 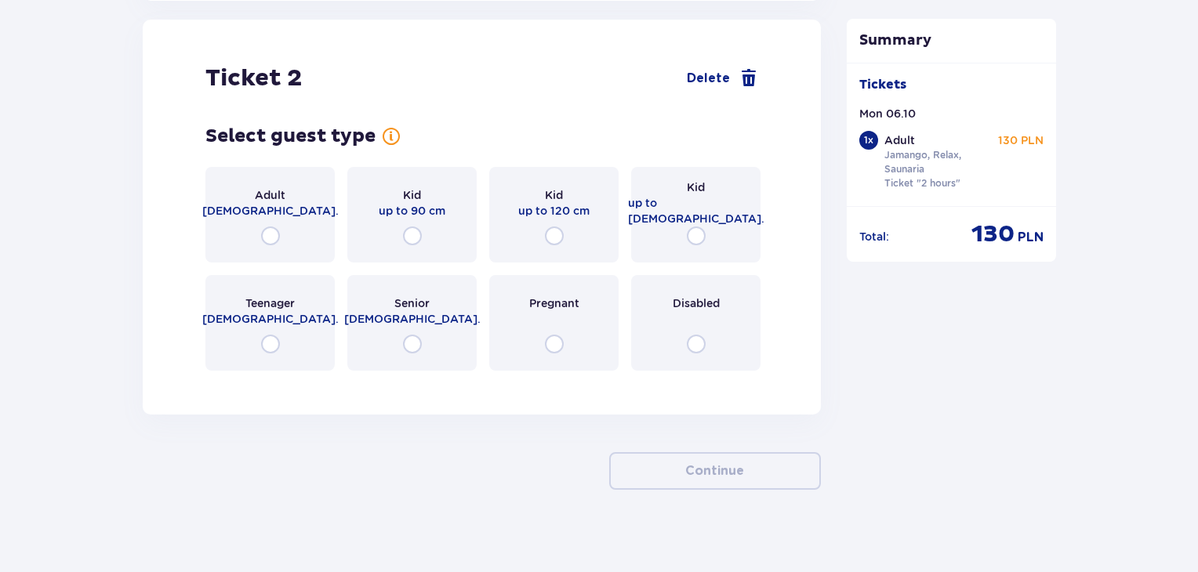 What do you see at coordinates (874, 237) in the screenshot?
I see `p: Total :` at bounding box center [874, 237].